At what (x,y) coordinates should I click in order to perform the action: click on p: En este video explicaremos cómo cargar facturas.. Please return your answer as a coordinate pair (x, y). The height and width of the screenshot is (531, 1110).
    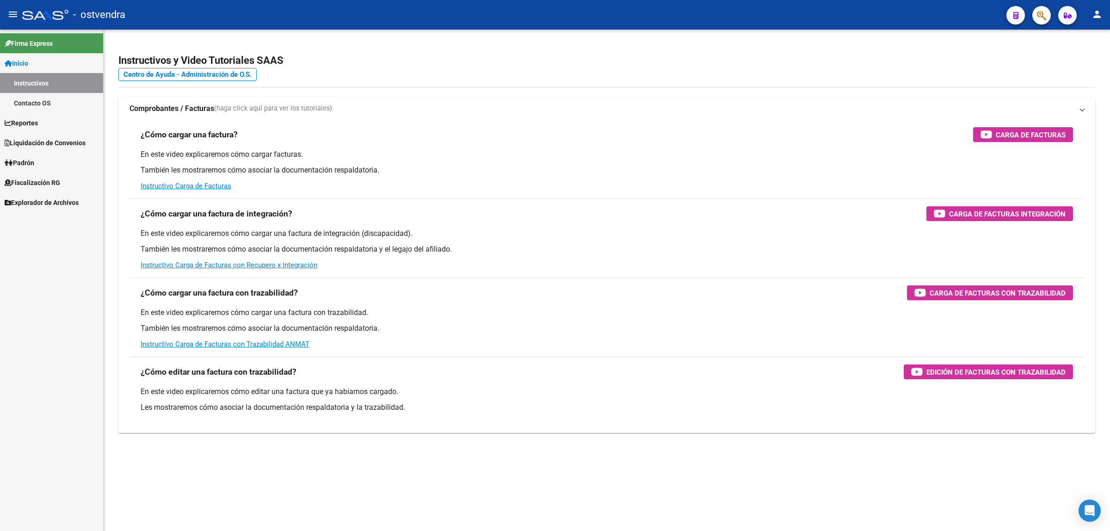
    Looking at the image, I should click on (607, 155).